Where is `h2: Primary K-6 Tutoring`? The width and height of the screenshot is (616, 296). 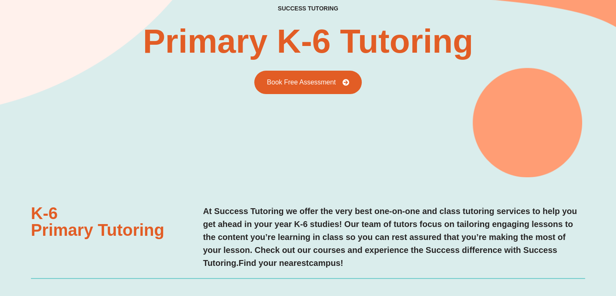 h2: Primary K-6 Tutoring is located at coordinates (308, 41).